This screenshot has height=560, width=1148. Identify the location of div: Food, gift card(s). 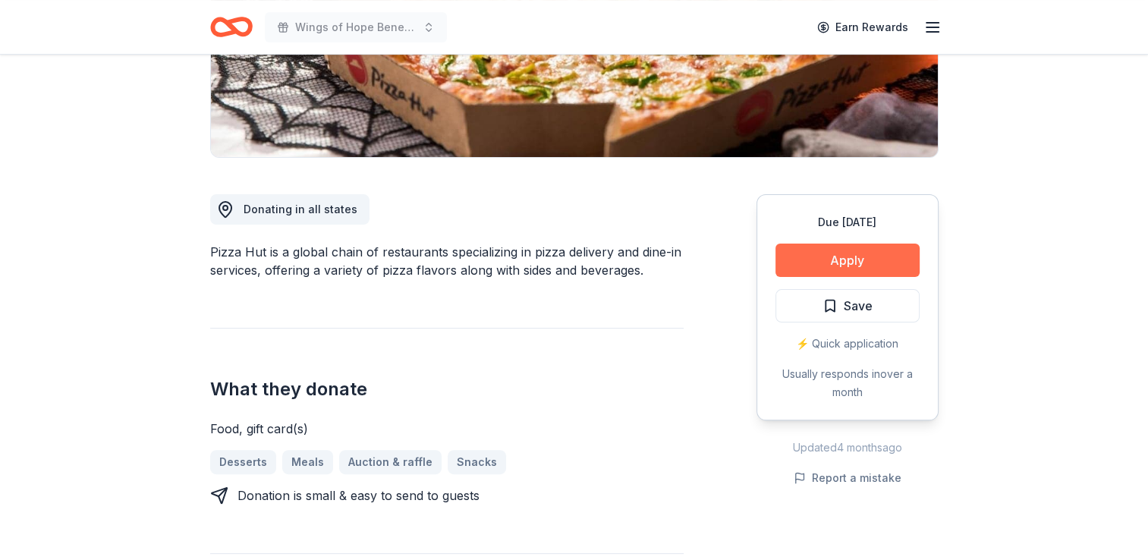
(447, 429).